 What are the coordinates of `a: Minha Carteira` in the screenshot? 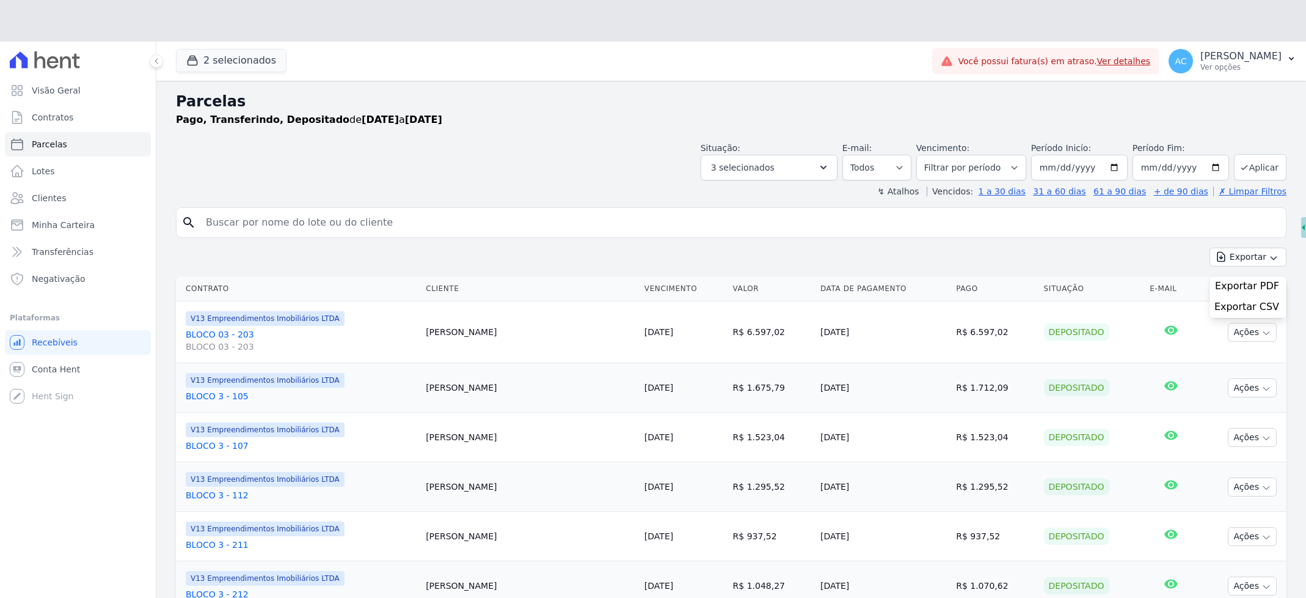 It's located at (78, 225).